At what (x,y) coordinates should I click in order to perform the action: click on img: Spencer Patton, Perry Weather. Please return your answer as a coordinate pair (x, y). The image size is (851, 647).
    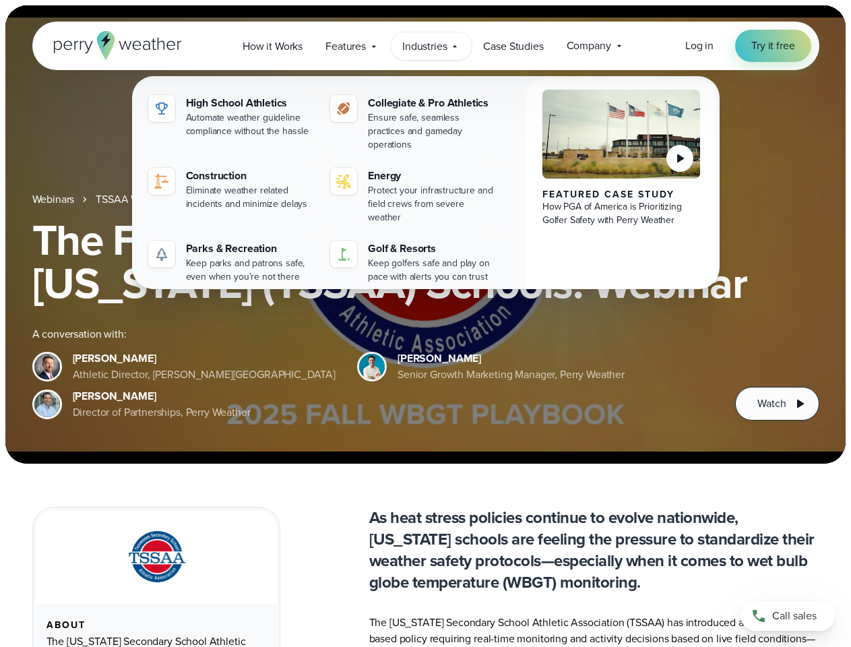
    Looking at the image, I should click on (372, 366).